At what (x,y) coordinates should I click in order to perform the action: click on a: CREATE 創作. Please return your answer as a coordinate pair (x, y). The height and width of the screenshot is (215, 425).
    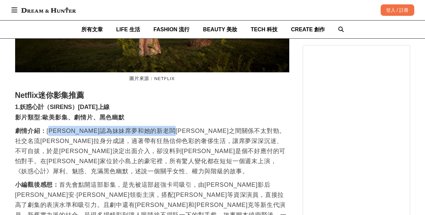
    Looking at the image, I should click on (308, 29).